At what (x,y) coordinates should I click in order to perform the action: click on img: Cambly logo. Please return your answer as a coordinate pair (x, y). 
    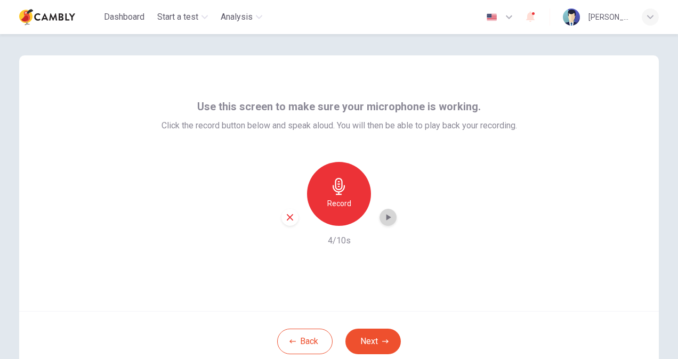
    Looking at the image, I should click on (47, 17).